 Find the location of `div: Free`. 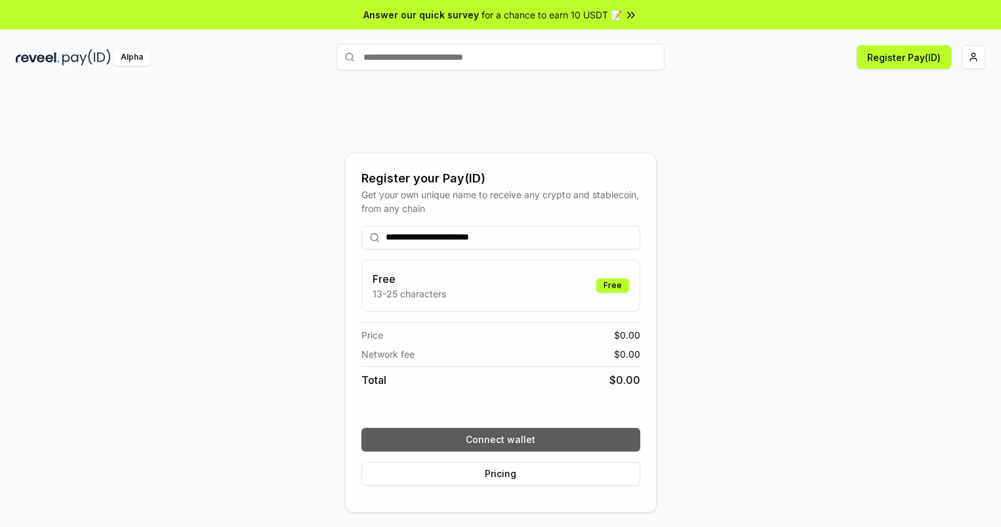

div: Free is located at coordinates (612, 285).